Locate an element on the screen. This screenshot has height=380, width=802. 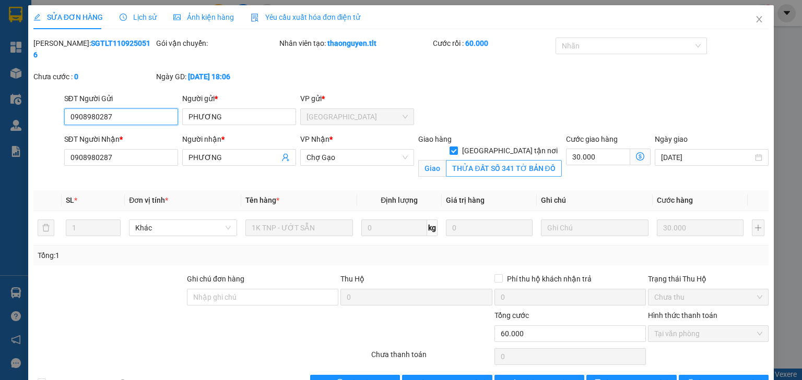
span: Yêu cầu xuất hóa đơn điện tử is located at coordinates (305, 17).